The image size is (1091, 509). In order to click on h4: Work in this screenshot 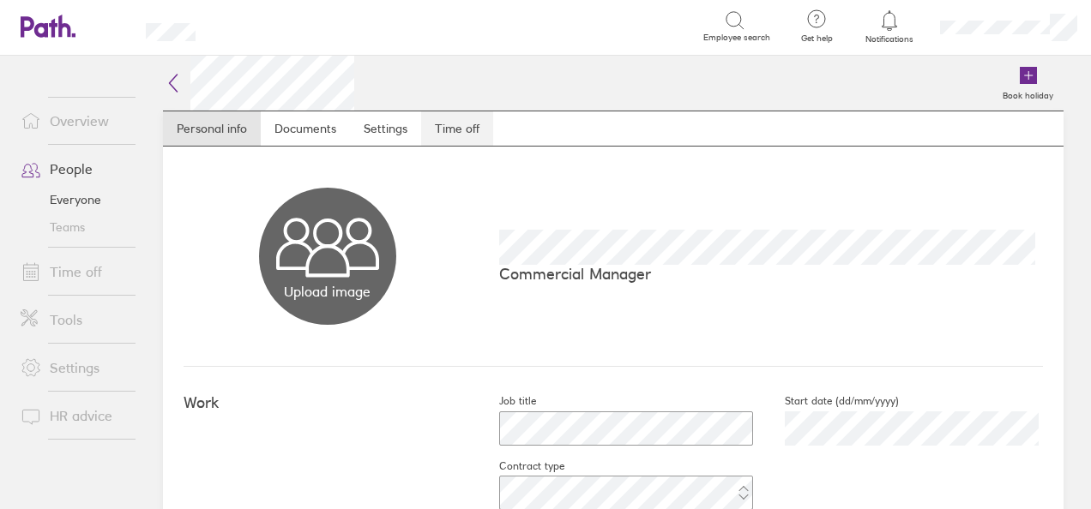, I will do `click(328, 403)`.